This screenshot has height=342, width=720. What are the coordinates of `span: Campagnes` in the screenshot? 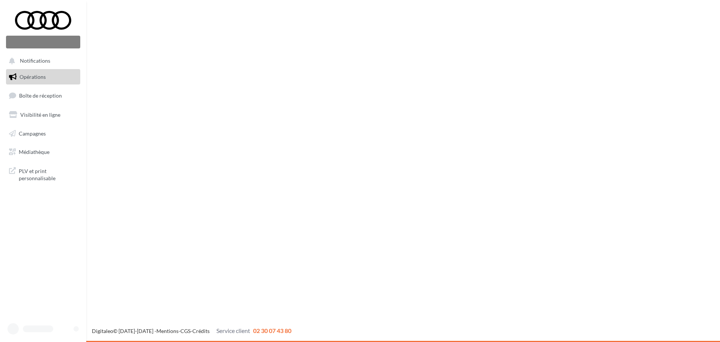 It's located at (32, 133).